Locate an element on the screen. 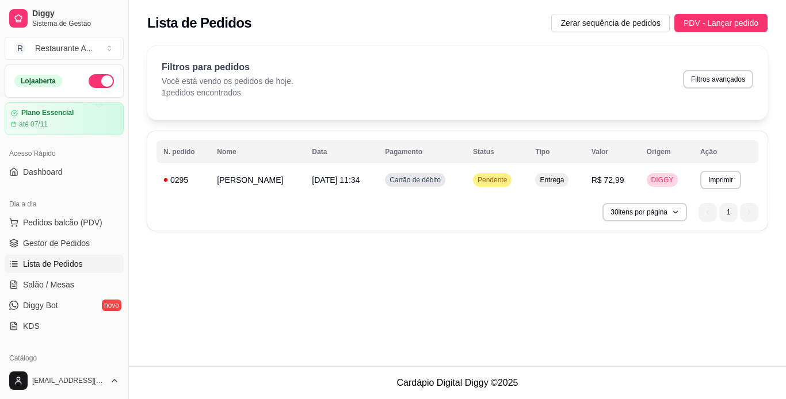 The image size is (786, 399). th: Valor is located at coordinates (612, 152).